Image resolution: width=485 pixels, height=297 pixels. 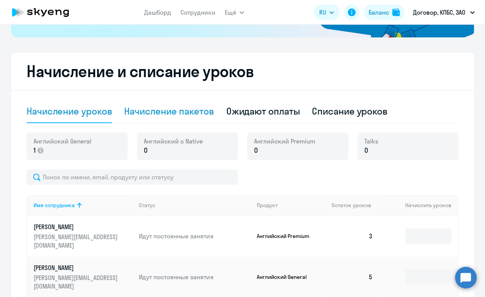 What do you see at coordinates (419, 205) in the screenshot?
I see `th: Начислить уроков` at bounding box center [419, 205].